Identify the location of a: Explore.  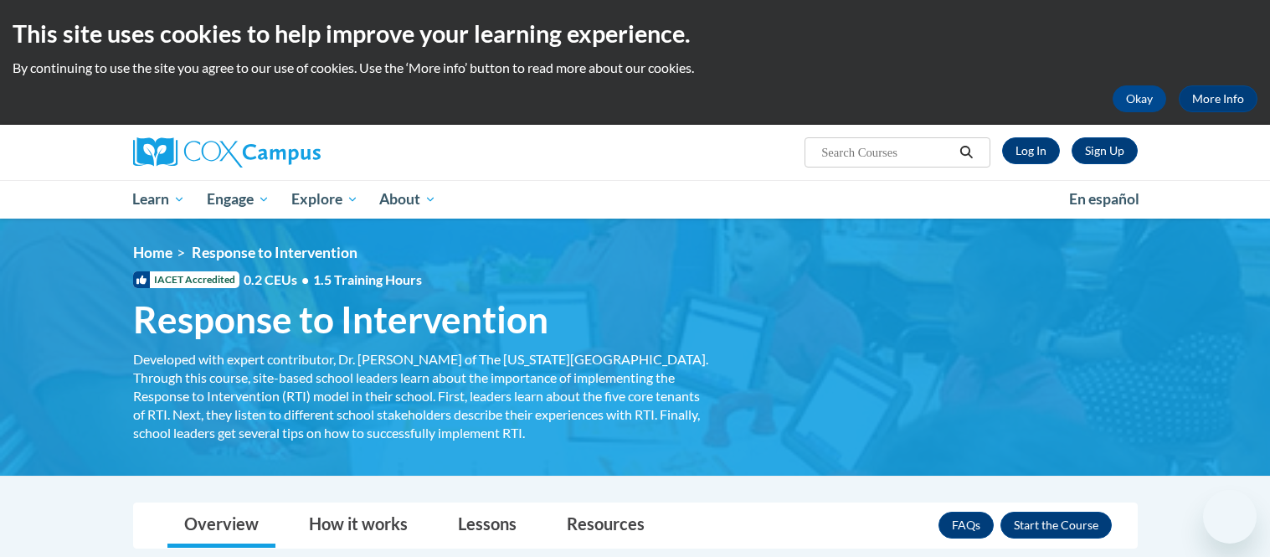
(325, 199).